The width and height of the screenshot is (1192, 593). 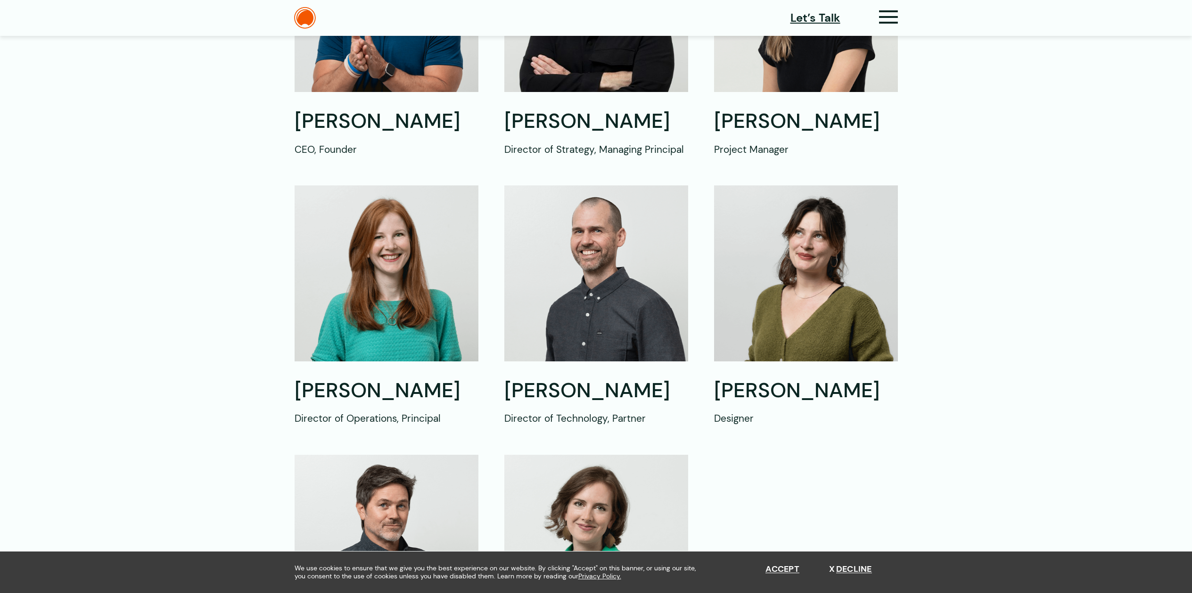 What do you see at coordinates (387, 418) in the screenshot?
I see `p: Director of Operations, Principal` at bounding box center [387, 418].